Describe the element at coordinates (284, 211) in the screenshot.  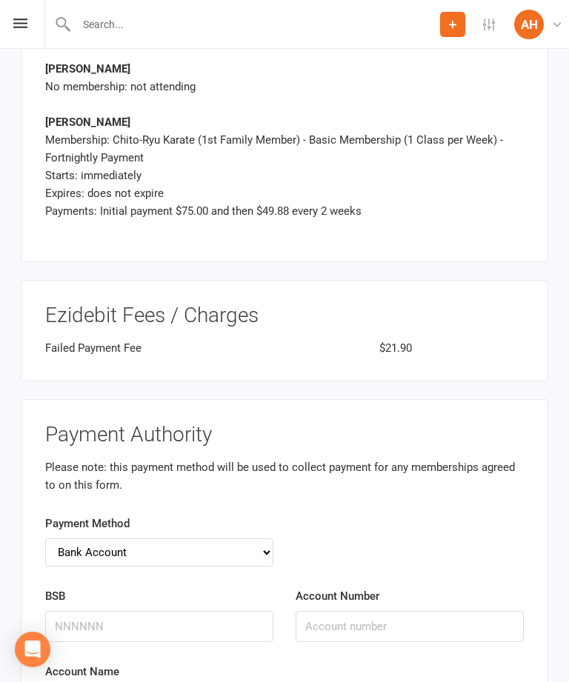
I see `div: Payments: Initial payment $75.00 and then $49.88 every 2 weeks` at that location.